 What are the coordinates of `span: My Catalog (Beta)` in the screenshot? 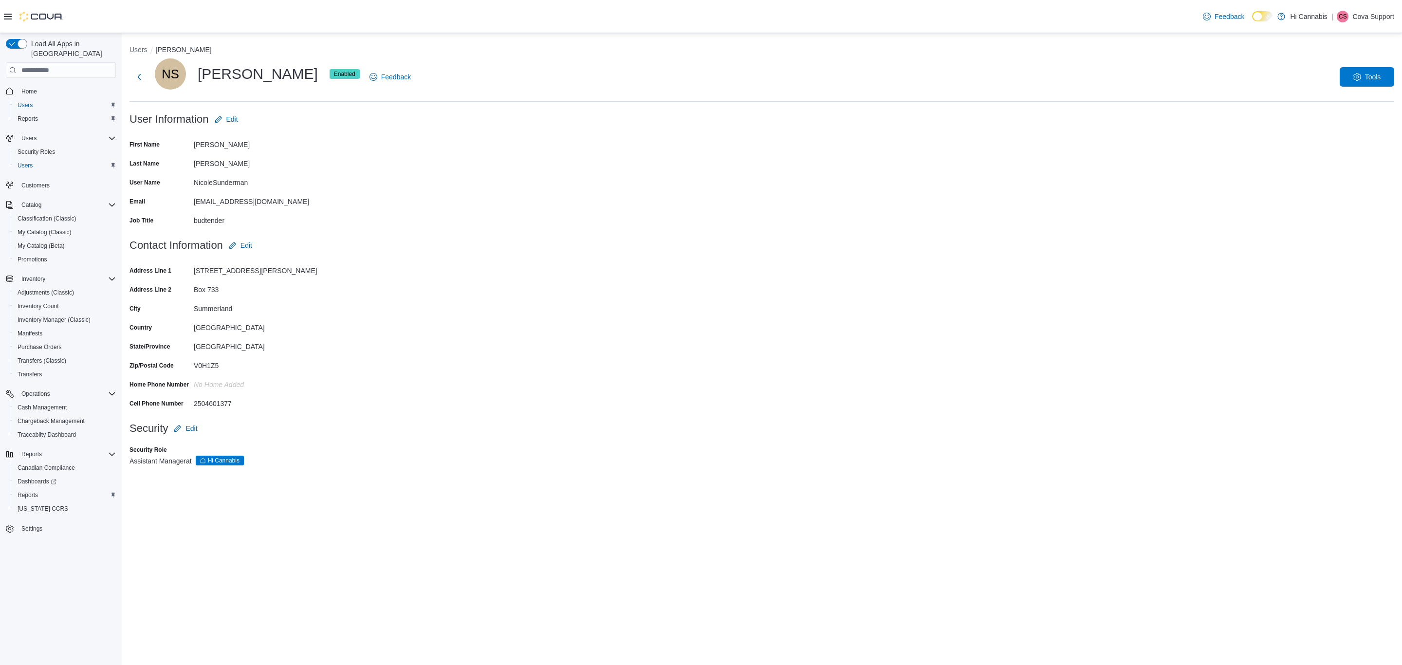 It's located at (65, 246).